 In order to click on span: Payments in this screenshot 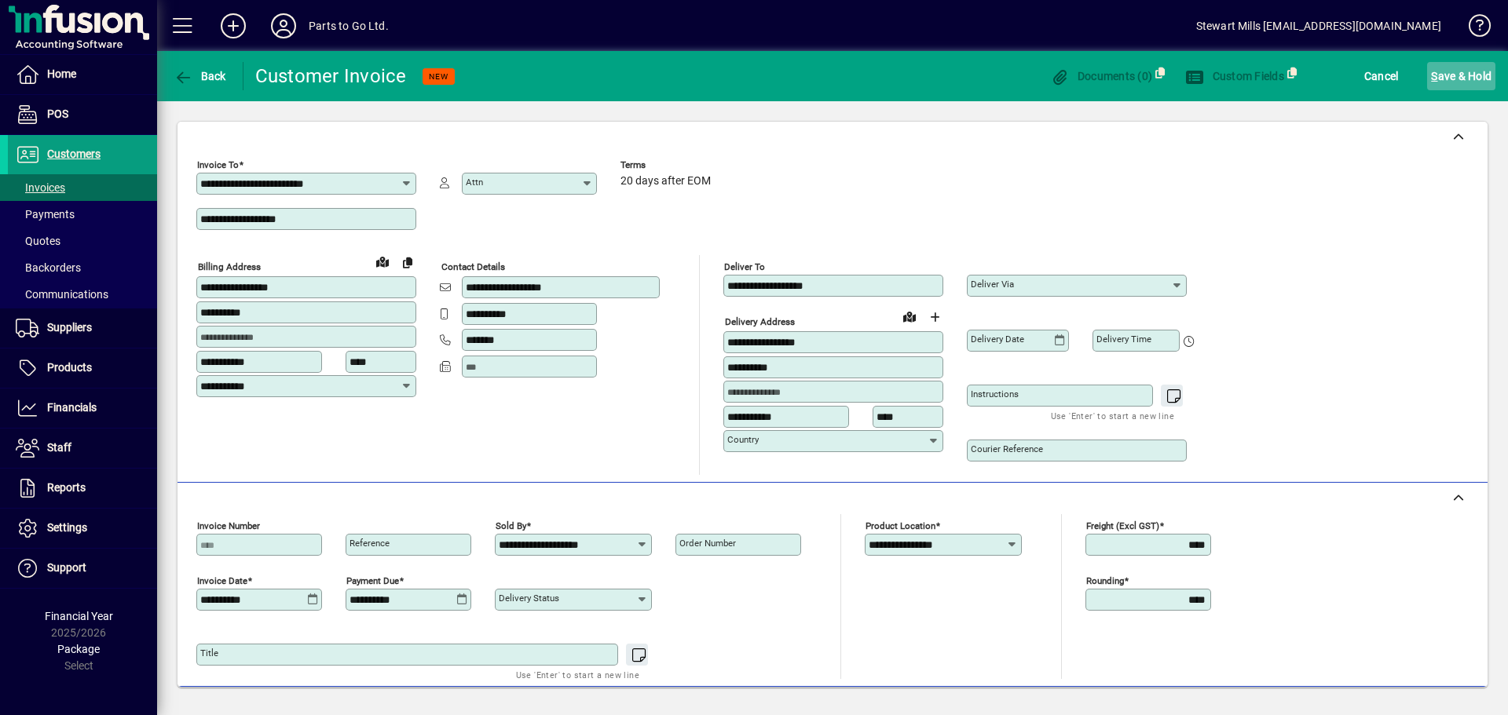, I will do `click(45, 214)`.